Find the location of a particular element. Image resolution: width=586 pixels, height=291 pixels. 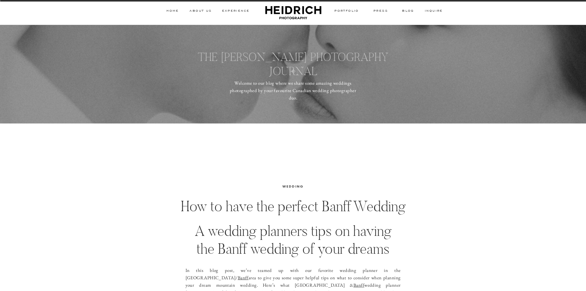

a: BLOG is located at coordinates (409, 11).